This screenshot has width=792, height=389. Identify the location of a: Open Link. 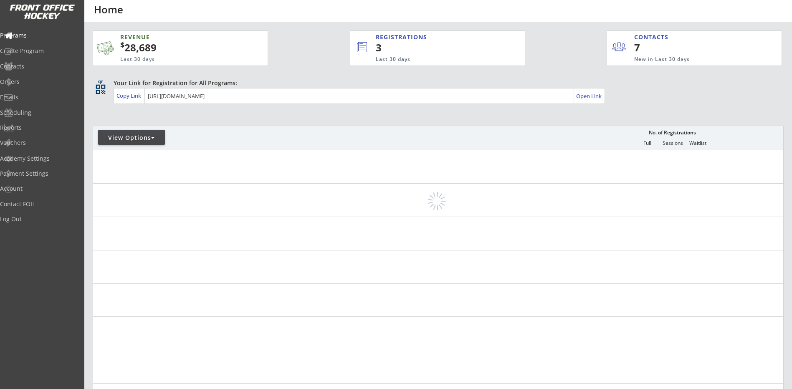
(589, 96).